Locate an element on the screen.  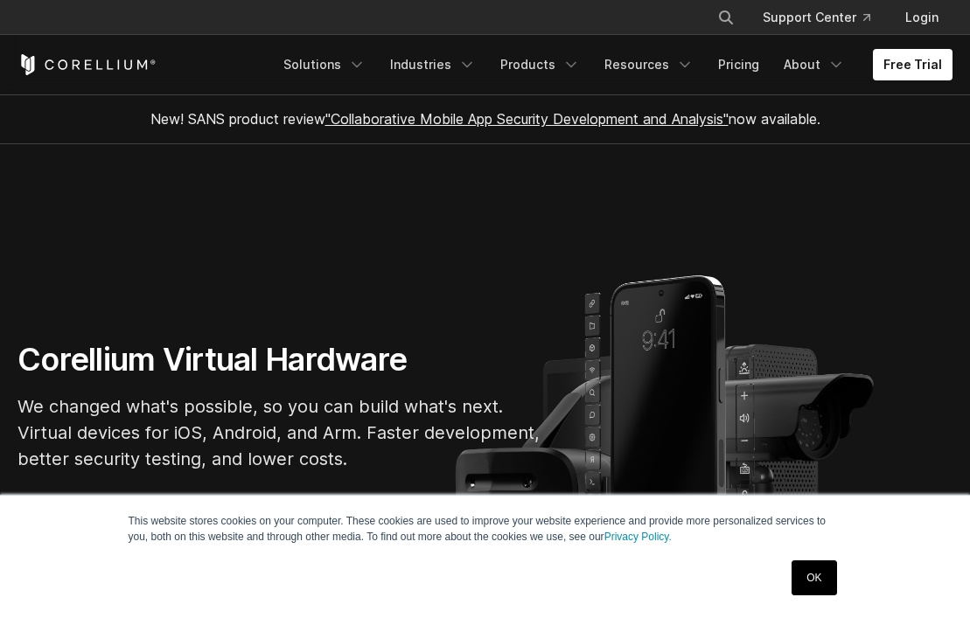
a: OK is located at coordinates (814, 578).